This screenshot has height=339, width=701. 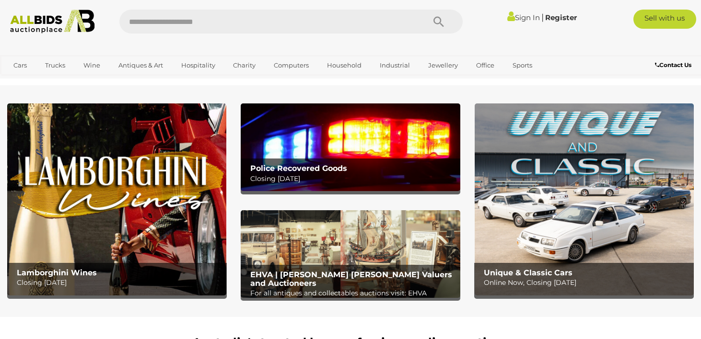 I want to click on a: Computers, so click(x=291, y=65).